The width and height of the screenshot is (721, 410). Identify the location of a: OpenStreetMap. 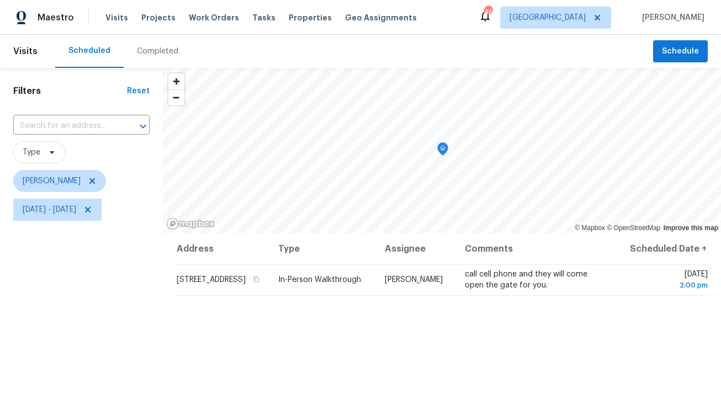
(633, 228).